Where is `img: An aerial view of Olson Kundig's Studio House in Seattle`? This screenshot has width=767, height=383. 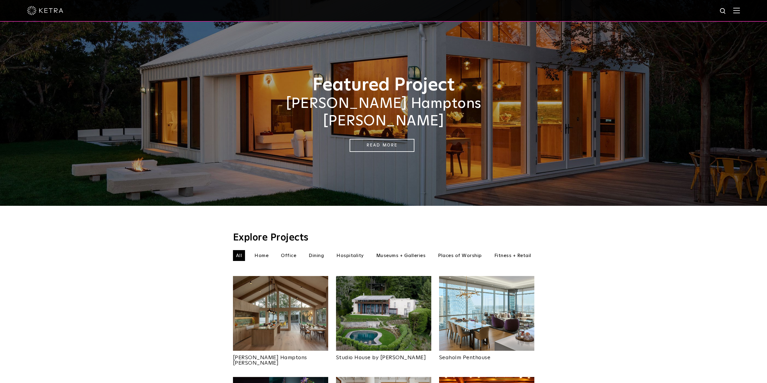
img: An aerial view of Olson Kundig's Studio House in Seattle is located at coordinates (384, 313).